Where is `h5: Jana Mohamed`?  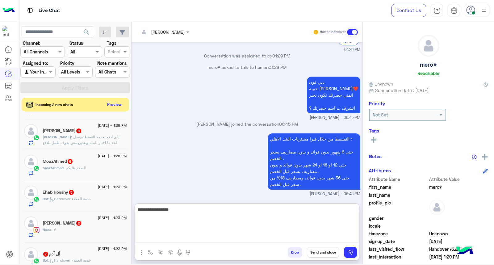 h5: Jana Mohamed is located at coordinates (62, 131).